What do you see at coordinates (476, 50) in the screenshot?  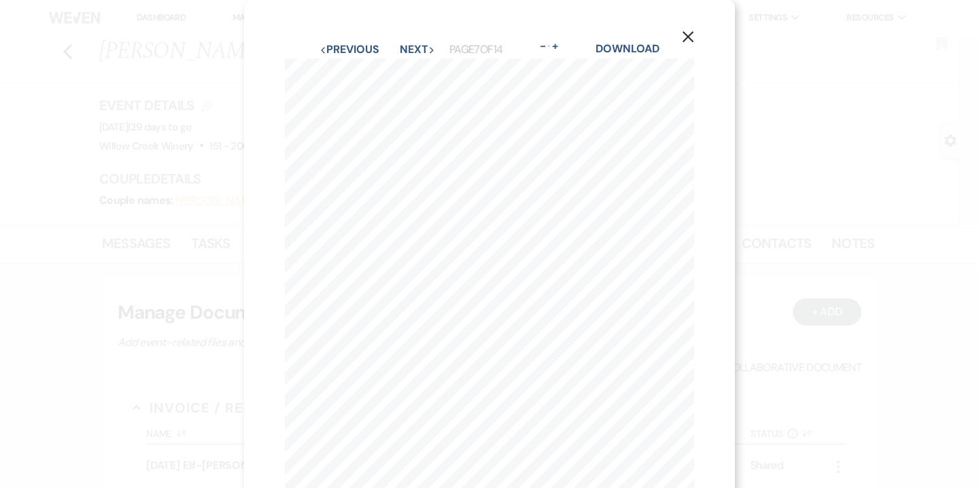 I see `p: Page 7 of 14` at bounding box center [476, 50].